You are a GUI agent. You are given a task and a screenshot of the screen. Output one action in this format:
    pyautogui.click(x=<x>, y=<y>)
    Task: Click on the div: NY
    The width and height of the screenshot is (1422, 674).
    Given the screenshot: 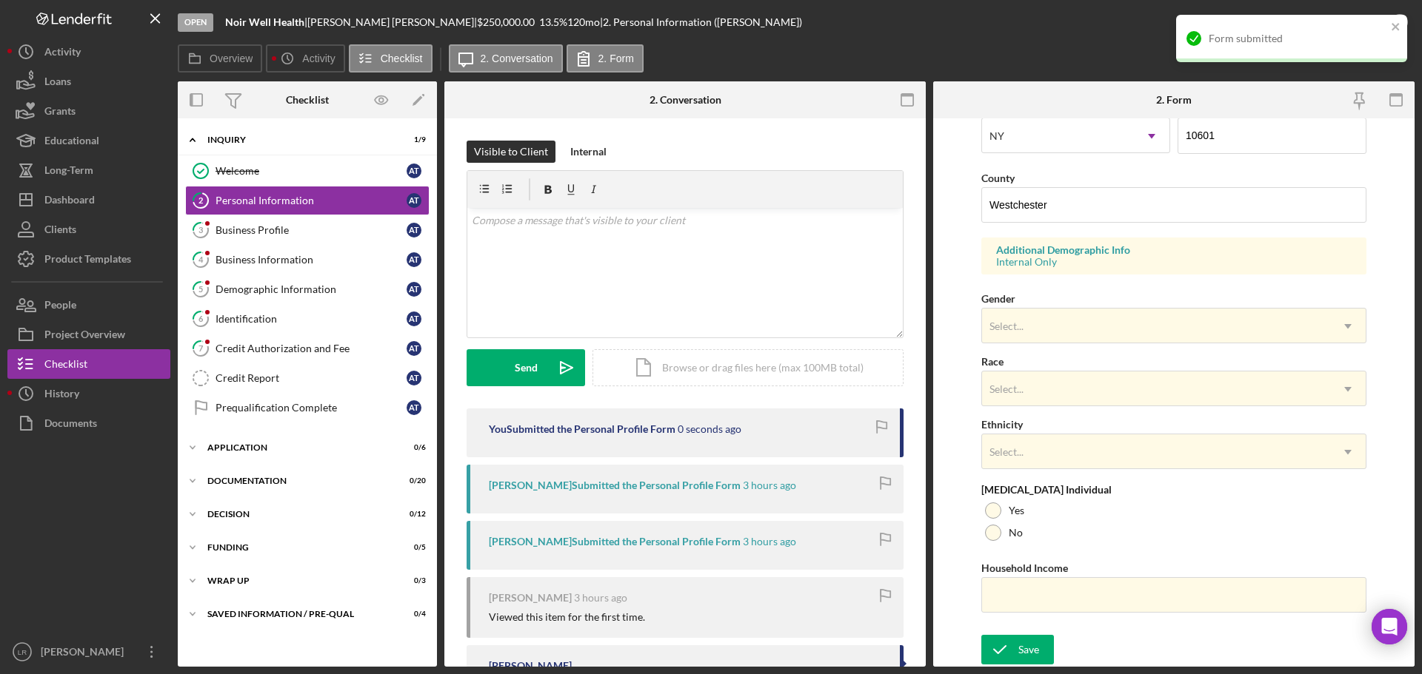 What is the action you would take?
    pyautogui.click(x=997, y=136)
    